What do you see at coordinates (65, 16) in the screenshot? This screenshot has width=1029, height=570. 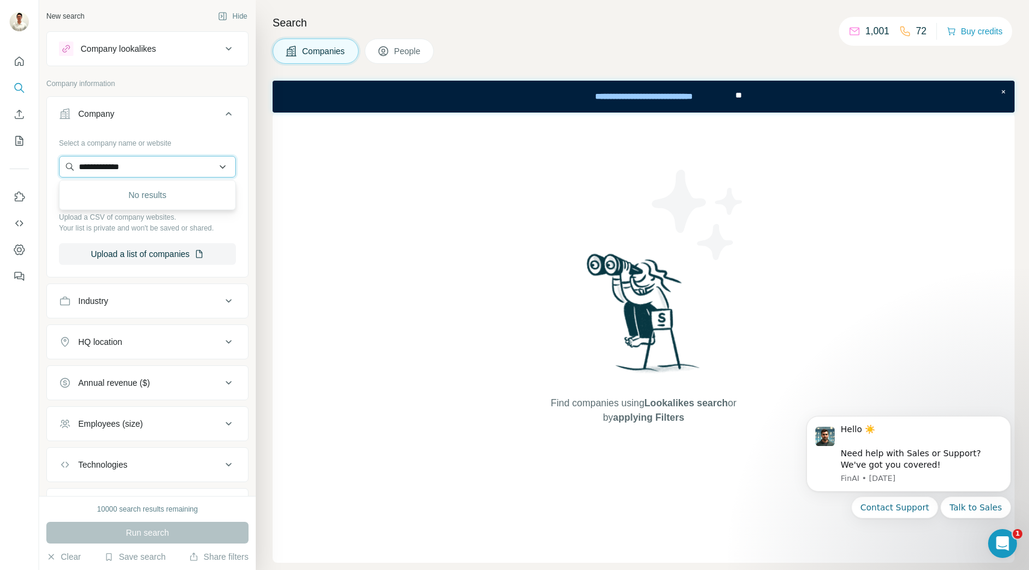 I see `div: New search` at bounding box center [65, 16].